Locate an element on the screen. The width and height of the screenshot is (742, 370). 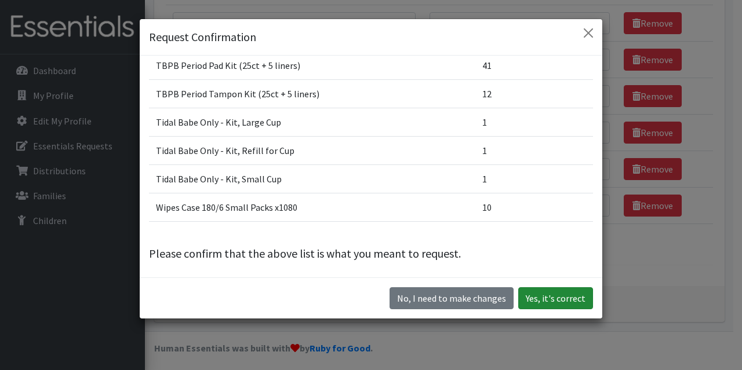
p: Please confirm that the above list is what you meant to request. is located at coordinates (371, 254).